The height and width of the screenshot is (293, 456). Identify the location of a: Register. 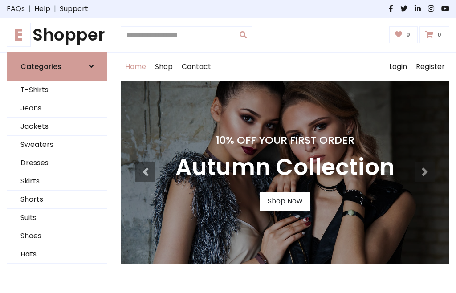
(431, 67).